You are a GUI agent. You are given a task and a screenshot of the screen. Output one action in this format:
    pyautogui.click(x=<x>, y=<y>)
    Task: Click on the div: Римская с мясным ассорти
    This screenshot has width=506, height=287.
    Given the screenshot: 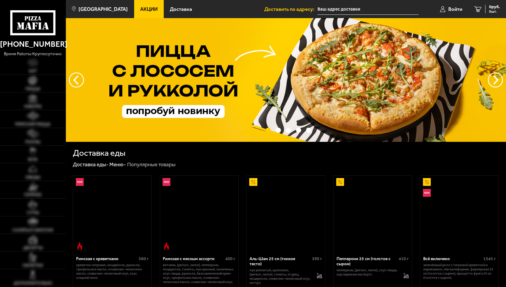 What is the action you would take?
    pyautogui.click(x=193, y=259)
    